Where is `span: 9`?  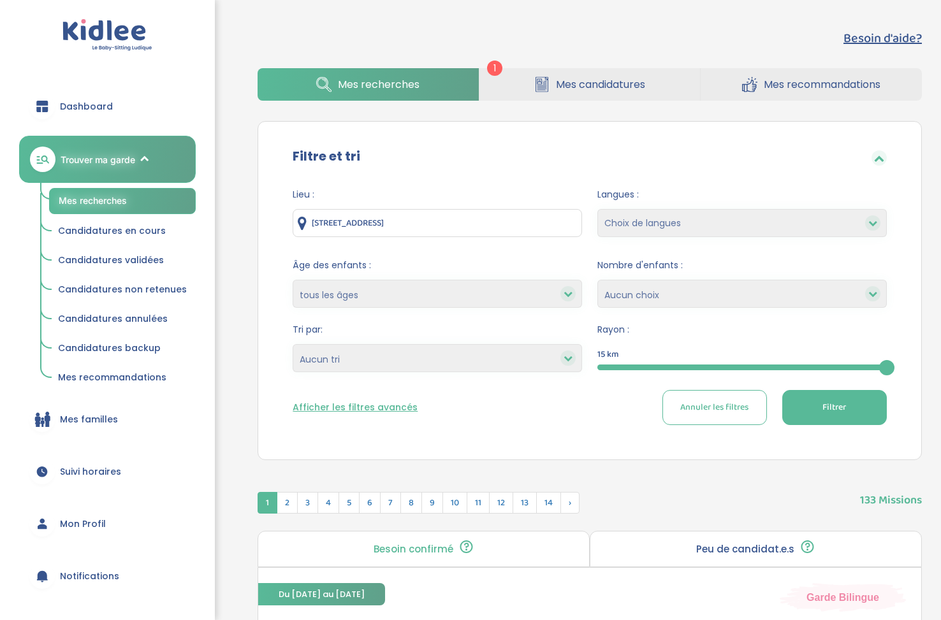 span: 9 is located at coordinates (432, 503).